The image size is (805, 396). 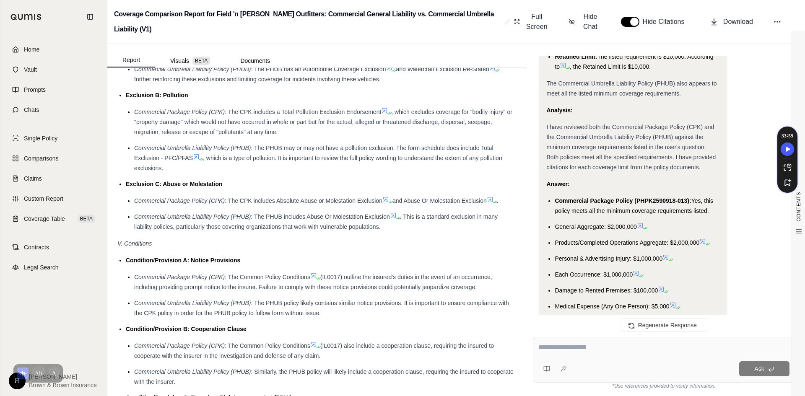 I want to click on button: Full Screen, so click(x=531, y=22).